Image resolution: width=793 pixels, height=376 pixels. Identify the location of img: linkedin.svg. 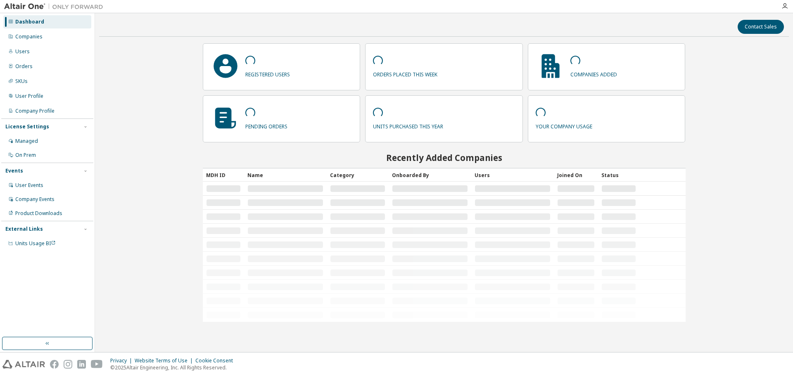
(81, 364).